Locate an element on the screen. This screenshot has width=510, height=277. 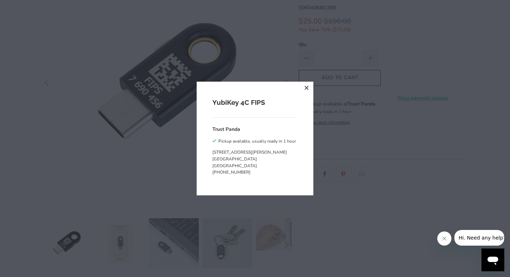
div: Pickup available, usually ready in 1 hour is located at coordinates (257, 141).